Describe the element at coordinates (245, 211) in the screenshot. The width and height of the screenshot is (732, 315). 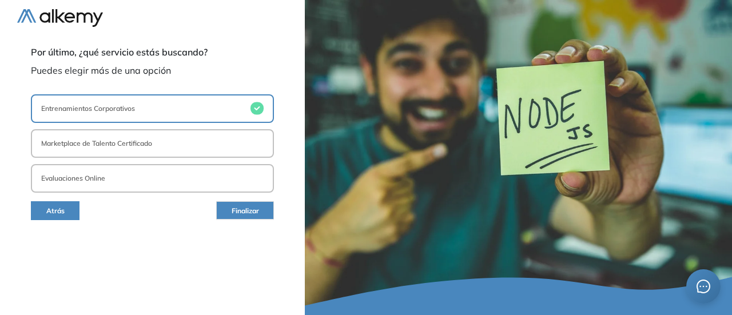
I see `button: Finalizar` at that location.